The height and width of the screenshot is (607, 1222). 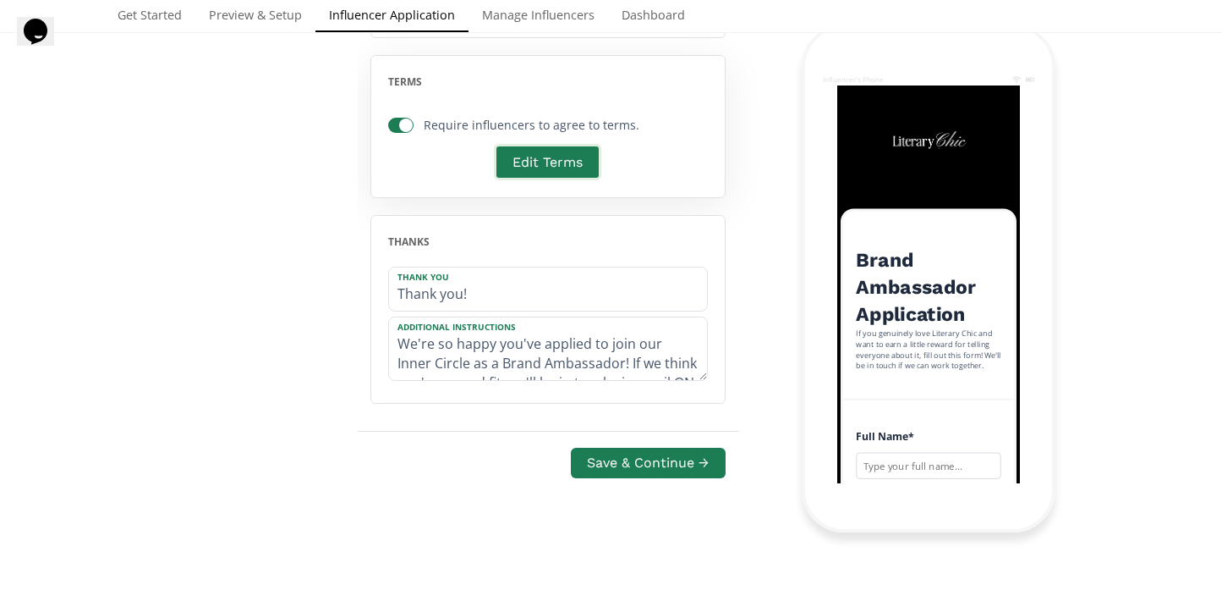 I want to click on button: Save & Continue →, so click(x=648, y=463).